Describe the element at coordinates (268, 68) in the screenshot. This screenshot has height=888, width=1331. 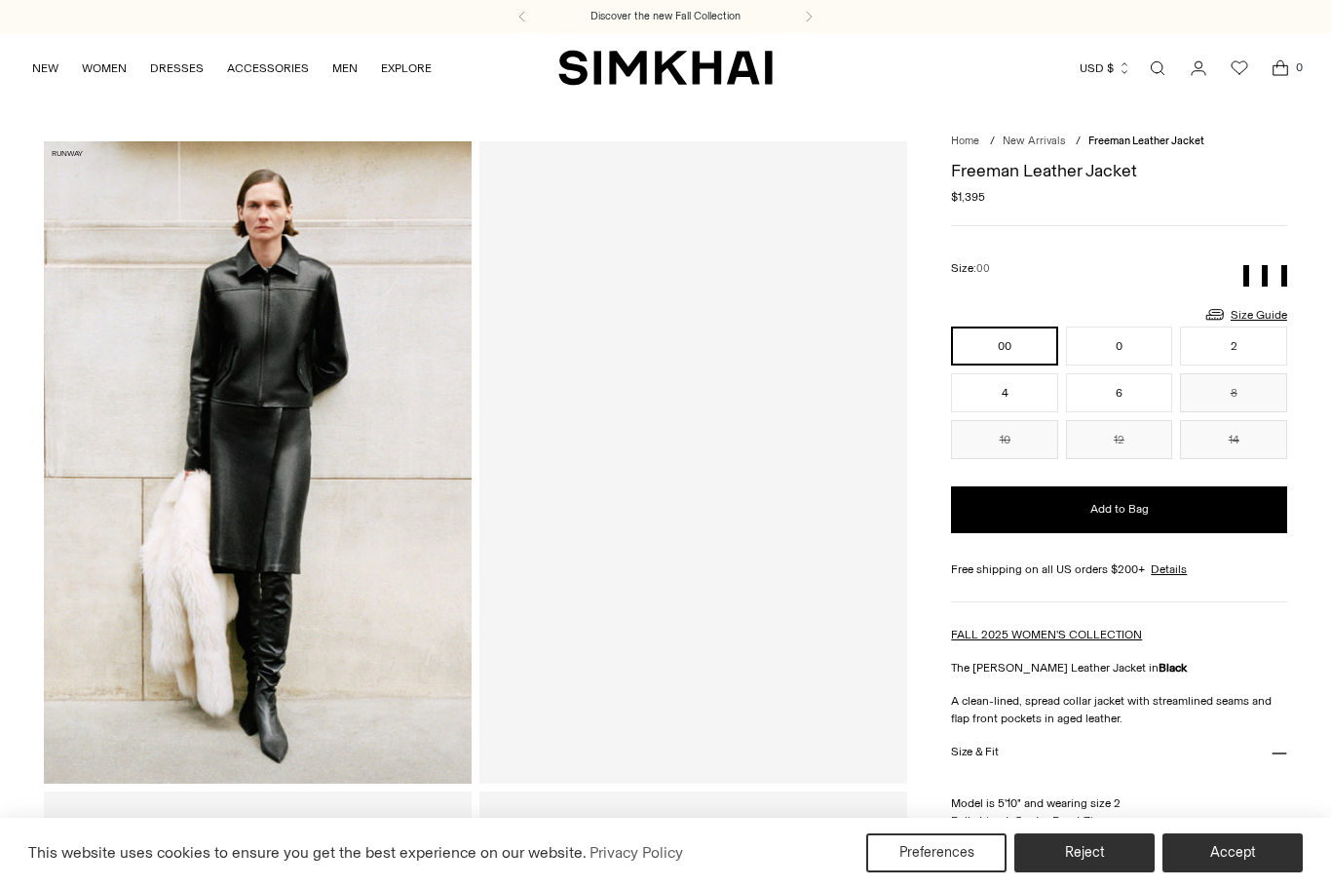
I see `a: ACCESSORIES` at that location.